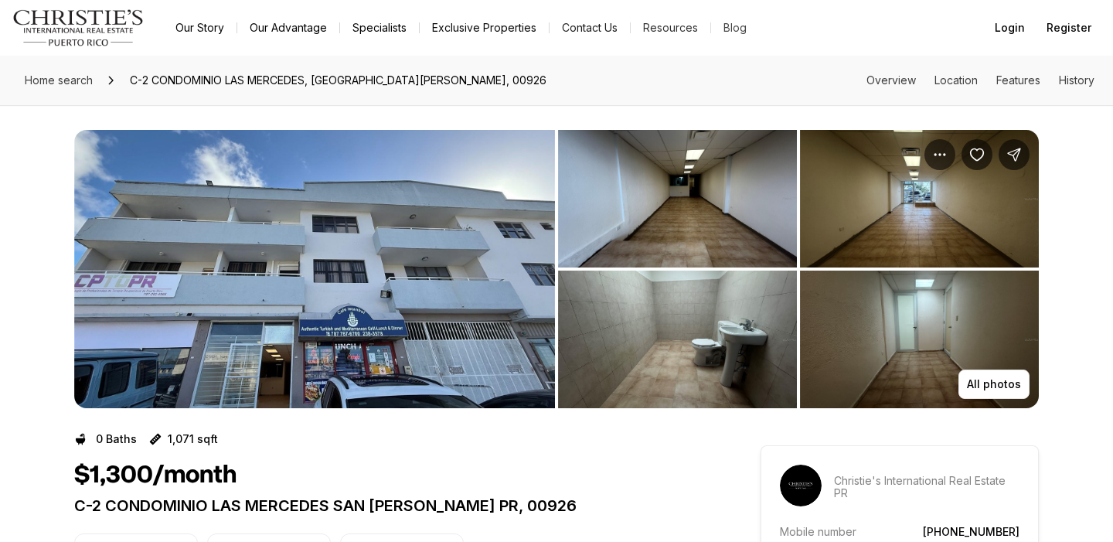  Describe the element at coordinates (1077, 80) in the screenshot. I see `a: Skip to: History` at that location.